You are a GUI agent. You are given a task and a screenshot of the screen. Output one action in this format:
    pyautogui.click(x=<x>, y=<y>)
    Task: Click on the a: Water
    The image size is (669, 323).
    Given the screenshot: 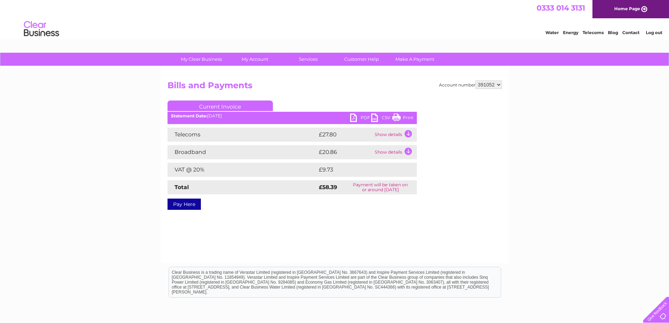 What is the action you would take?
    pyautogui.click(x=552, y=32)
    